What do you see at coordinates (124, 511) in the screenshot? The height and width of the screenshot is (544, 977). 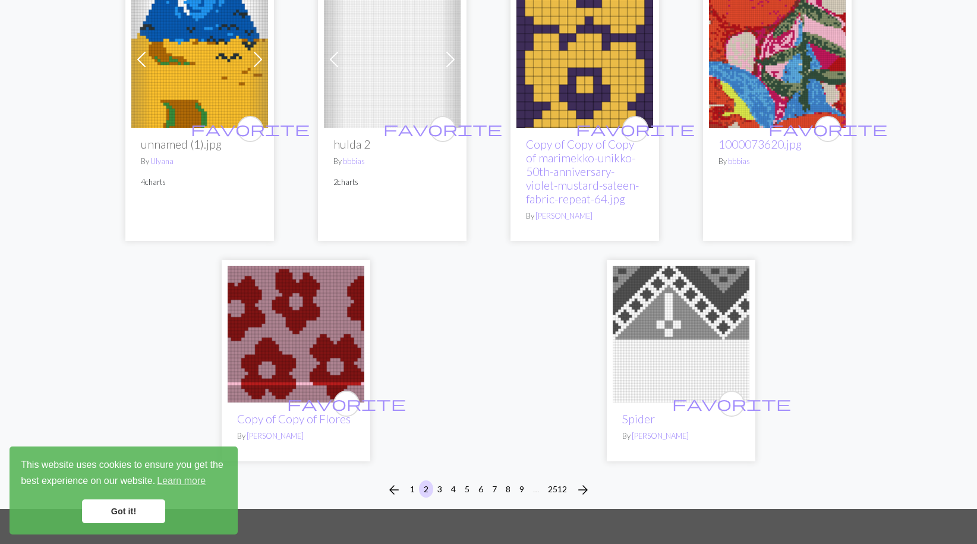 I see `a: dismiss cookie message` at bounding box center [124, 511].